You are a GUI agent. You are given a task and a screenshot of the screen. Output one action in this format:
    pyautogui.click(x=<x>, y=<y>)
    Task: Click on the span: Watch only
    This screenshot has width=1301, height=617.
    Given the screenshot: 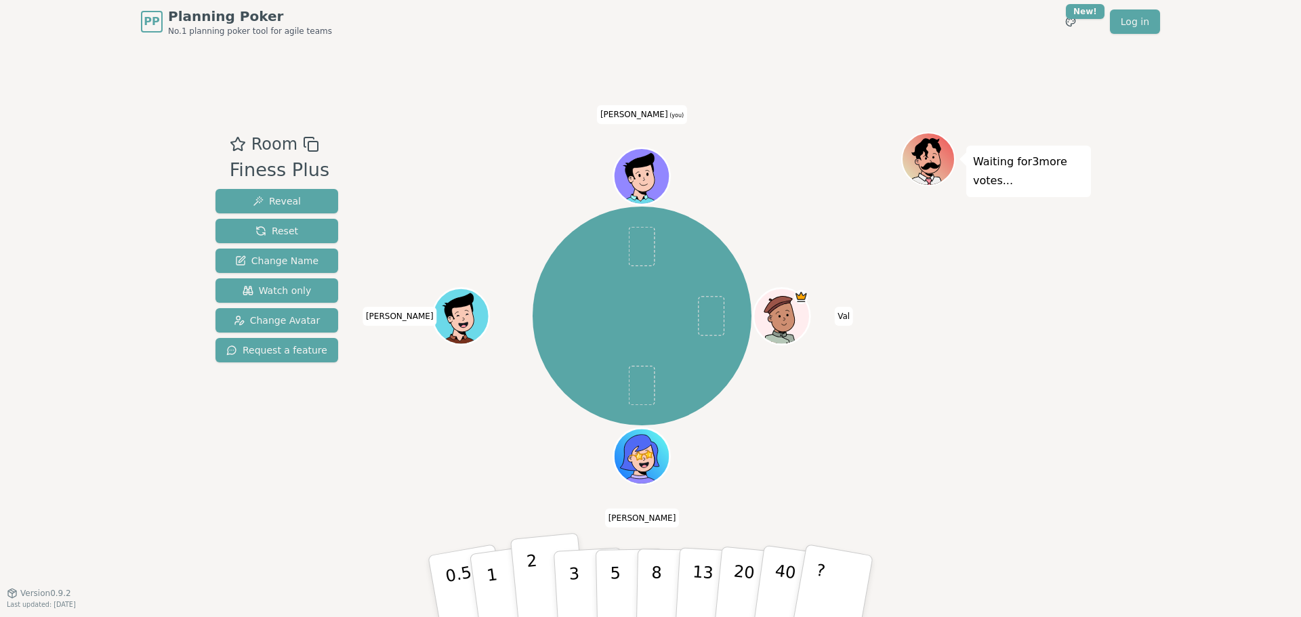 What is the action you would take?
    pyautogui.click(x=277, y=291)
    